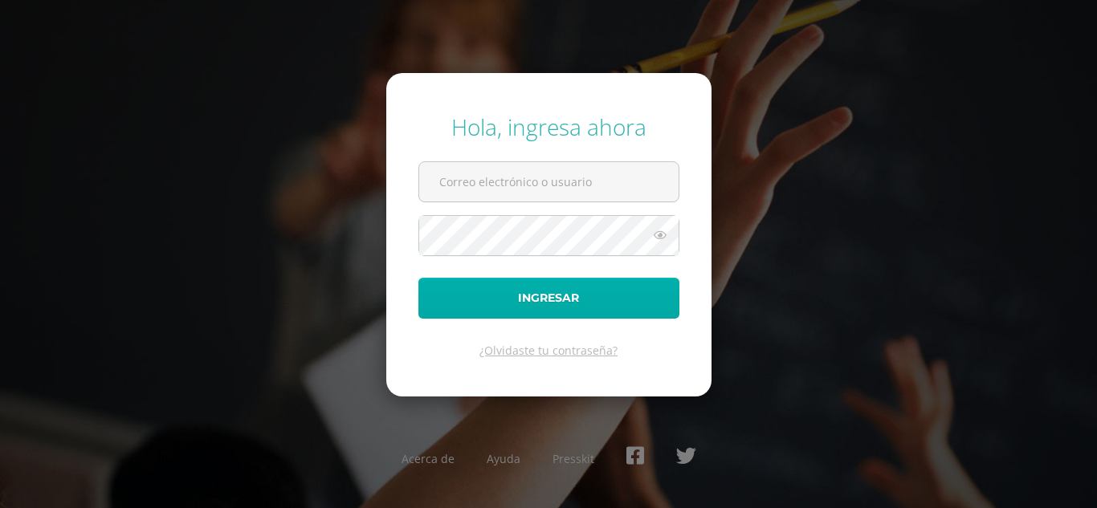  I want to click on button: Ingresar, so click(548, 298).